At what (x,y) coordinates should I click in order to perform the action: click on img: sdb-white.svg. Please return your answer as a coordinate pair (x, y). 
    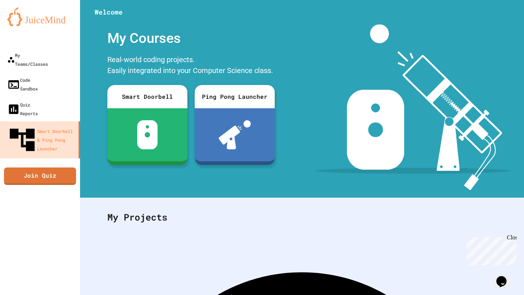
    Looking at the image, I should click on (147, 135).